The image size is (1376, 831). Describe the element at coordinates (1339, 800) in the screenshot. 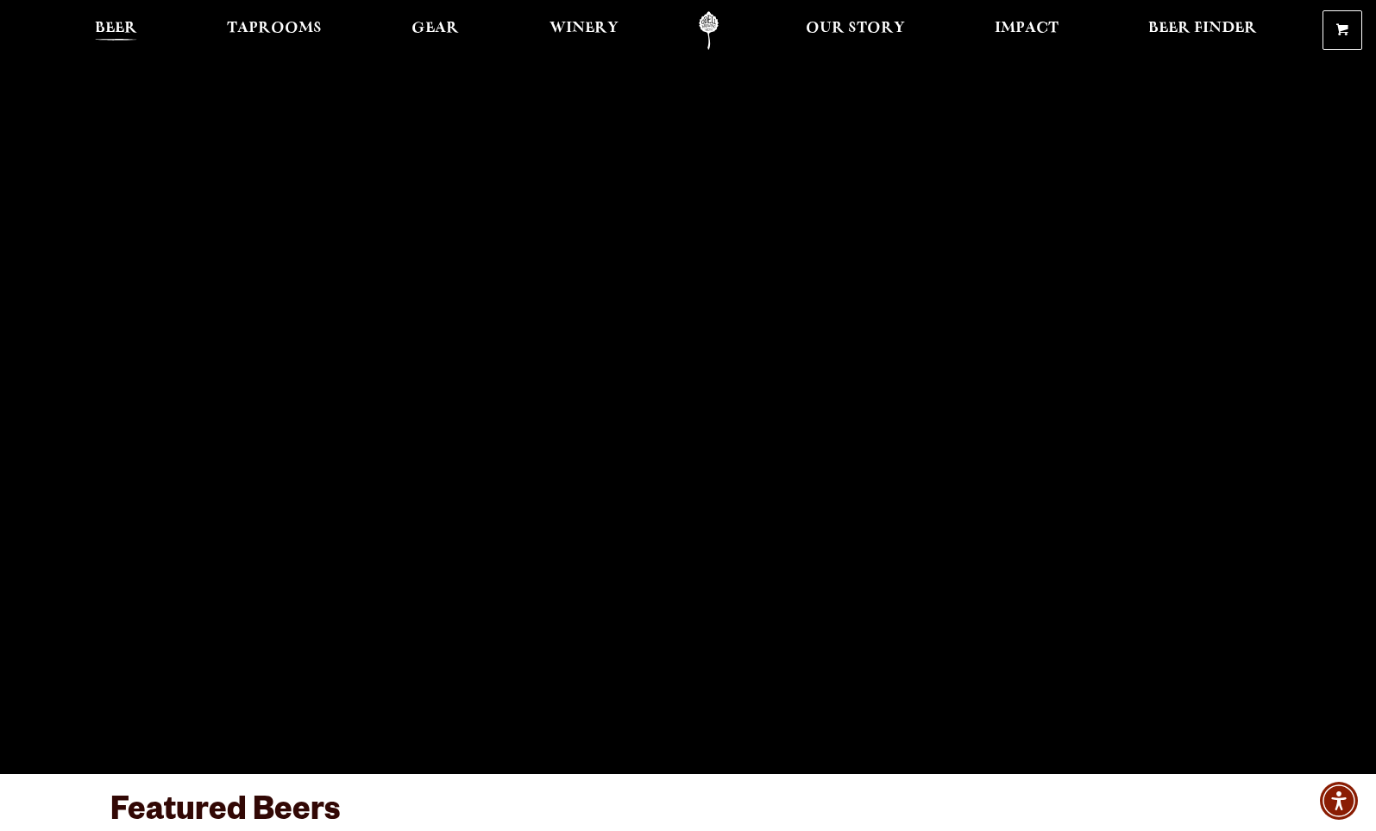

I see `div: Accessibility Menu` at that location.